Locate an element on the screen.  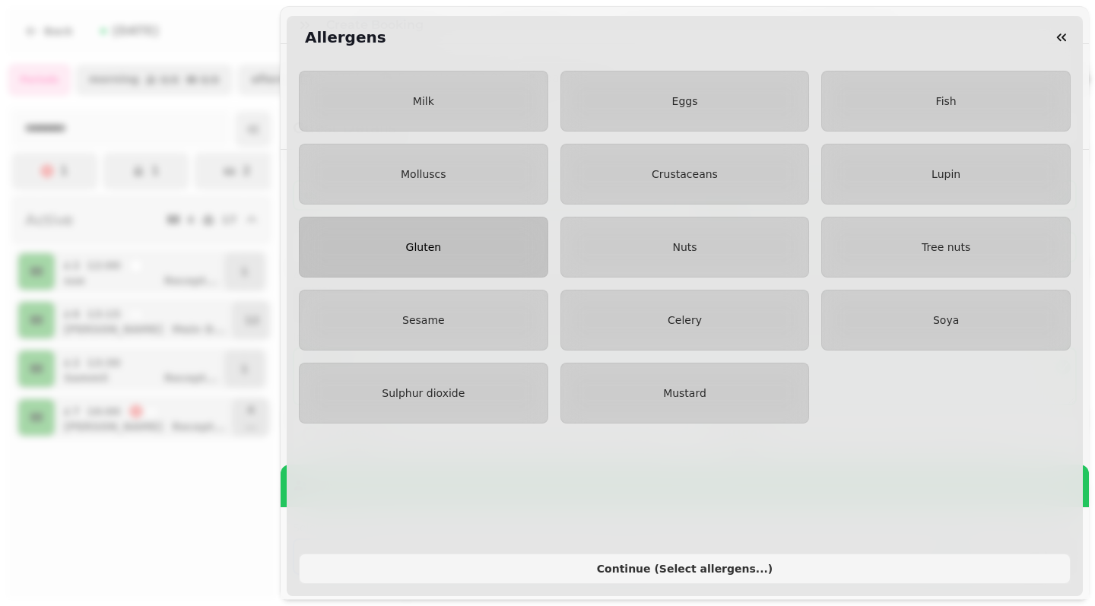
span: Continue ( Select allergens... ) is located at coordinates (684, 569).